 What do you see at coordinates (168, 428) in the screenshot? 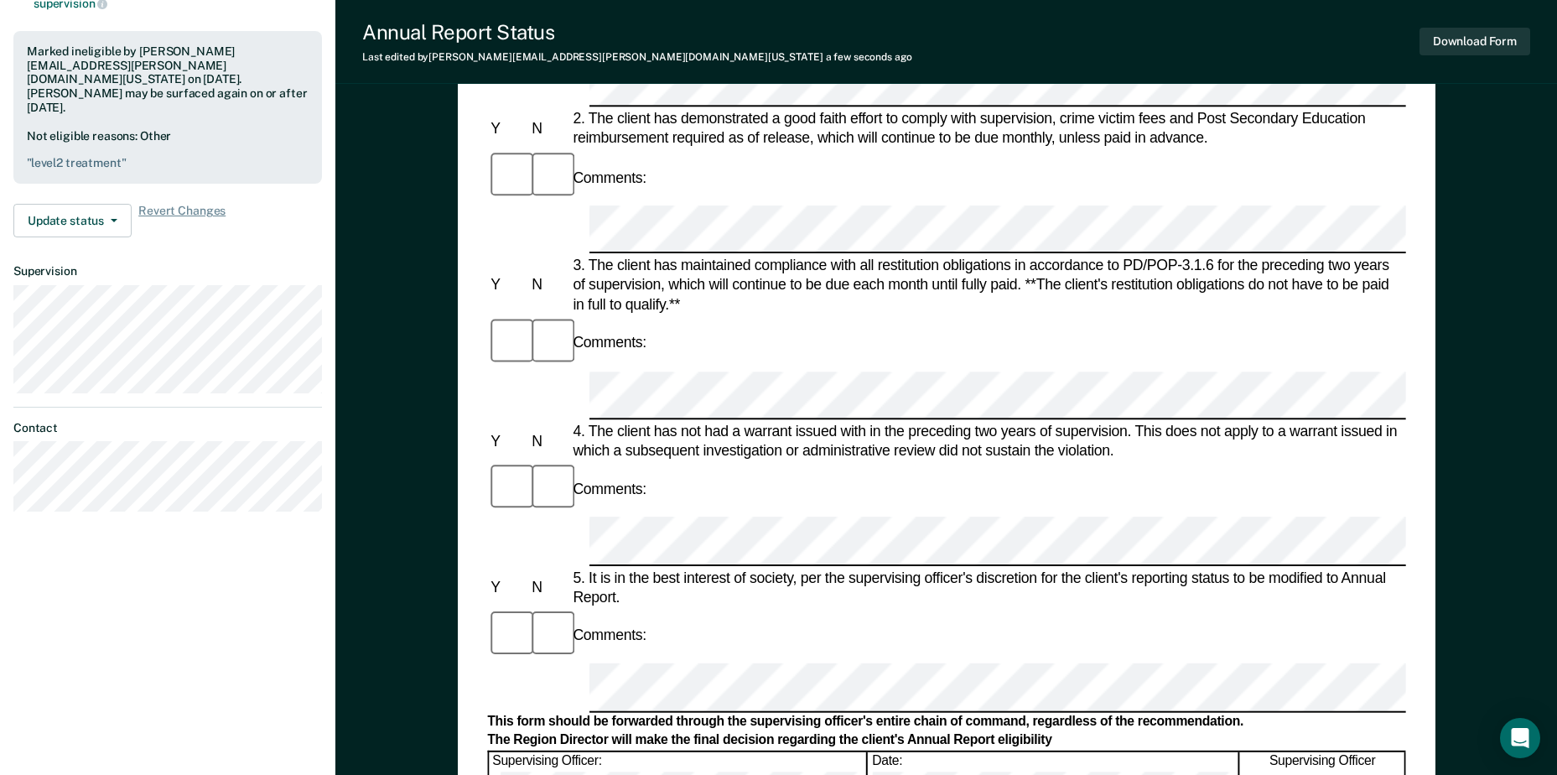
I see `dt: Contact` at bounding box center [168, 428].